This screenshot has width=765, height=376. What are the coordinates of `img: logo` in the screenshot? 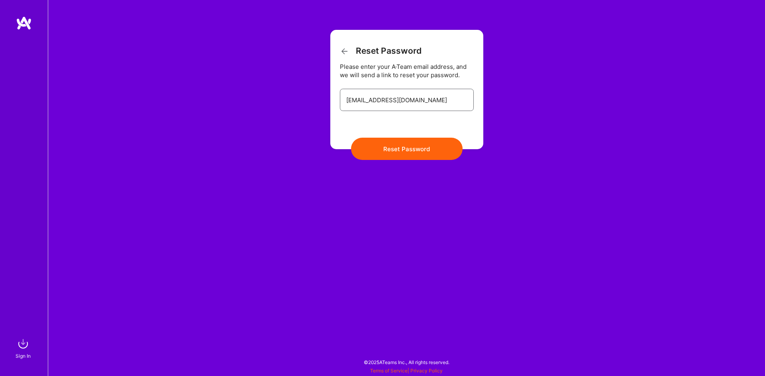 It's located at (24, 23).